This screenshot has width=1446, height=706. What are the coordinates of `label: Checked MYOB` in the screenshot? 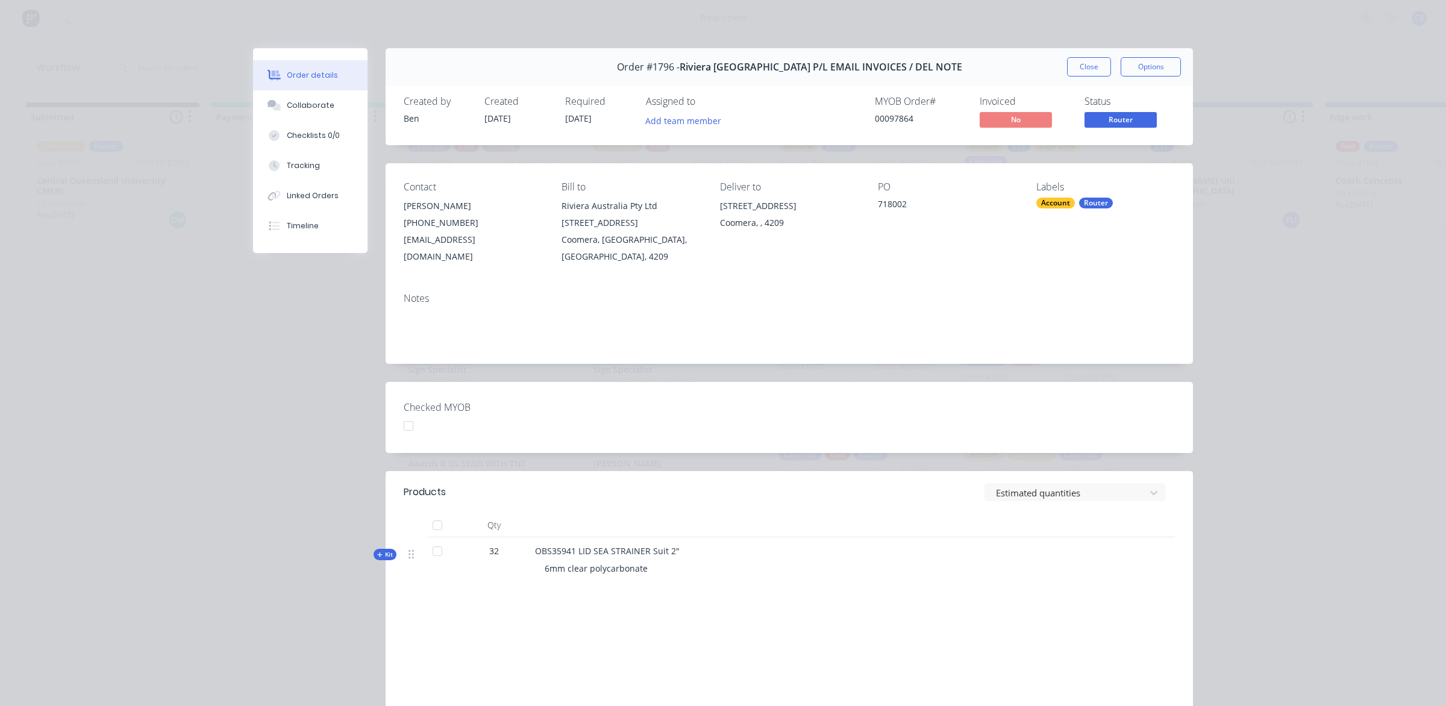 It's located at (479, 407).